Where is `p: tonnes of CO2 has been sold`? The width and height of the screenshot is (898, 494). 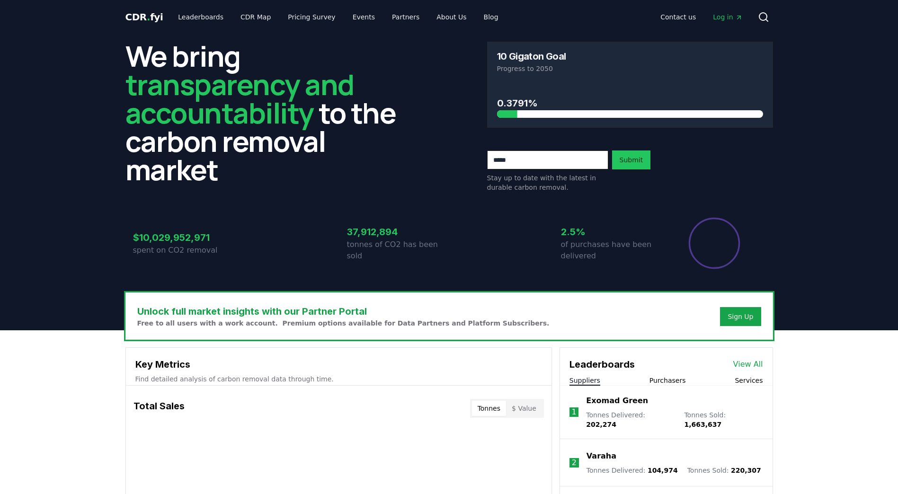
p: tonnes of CO2 has been sold is located at coordinates (398, 250).